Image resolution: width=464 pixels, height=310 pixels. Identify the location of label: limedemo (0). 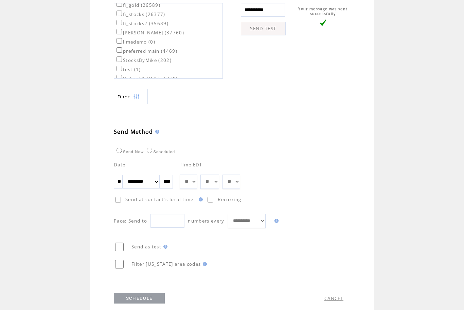
(135, 42).